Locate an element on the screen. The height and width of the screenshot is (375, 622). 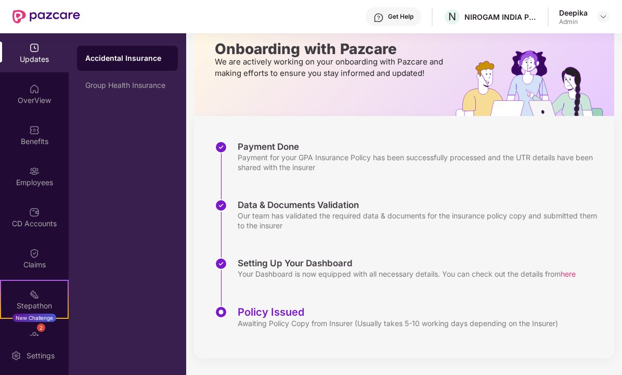
img: svg+xml;base64,PHN2ZyB4bWxucz0iaHR0cDovL3d3dy53My5vcmcvMjAwMC9zdmciIHdpZHRoPSIyMSIgaGVpZ2h0PSIyMC... is located at coordinates (34, 294).